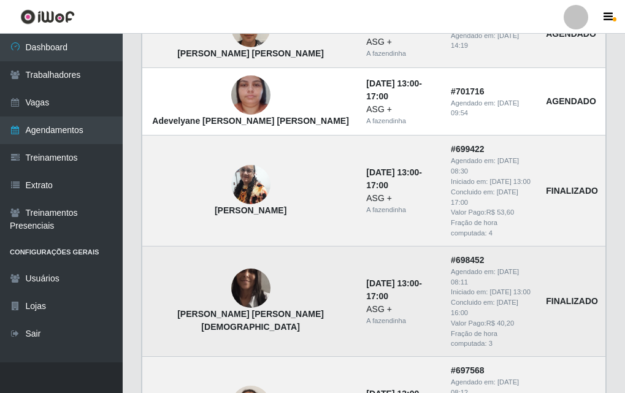 The height and width of the screenshot is (393, 625). I want to click on img: CoreUI Logo, so click(47, 17).